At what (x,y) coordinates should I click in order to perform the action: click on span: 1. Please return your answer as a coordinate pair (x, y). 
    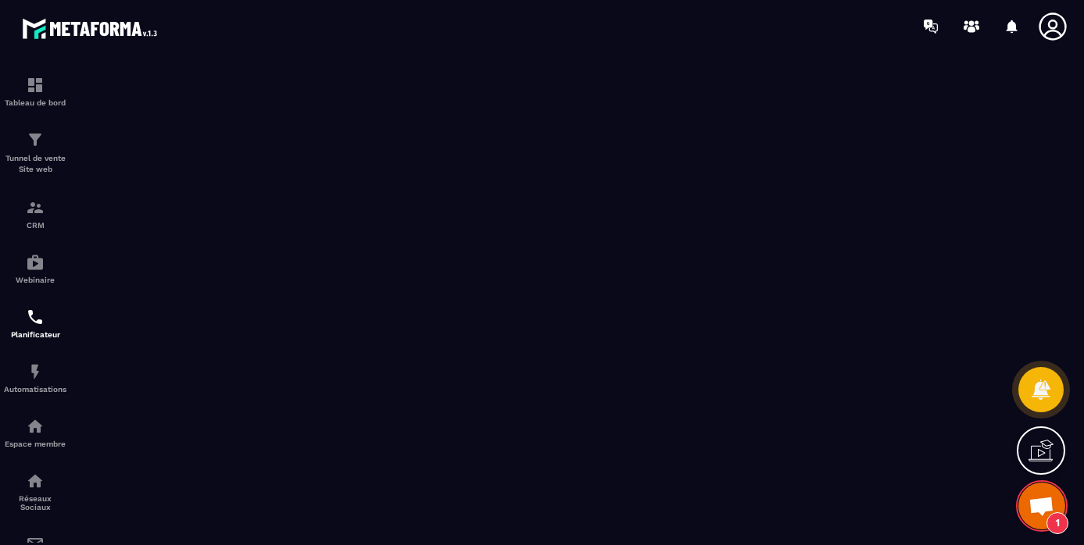
    Looking at the image, I should click on (1057, 523).